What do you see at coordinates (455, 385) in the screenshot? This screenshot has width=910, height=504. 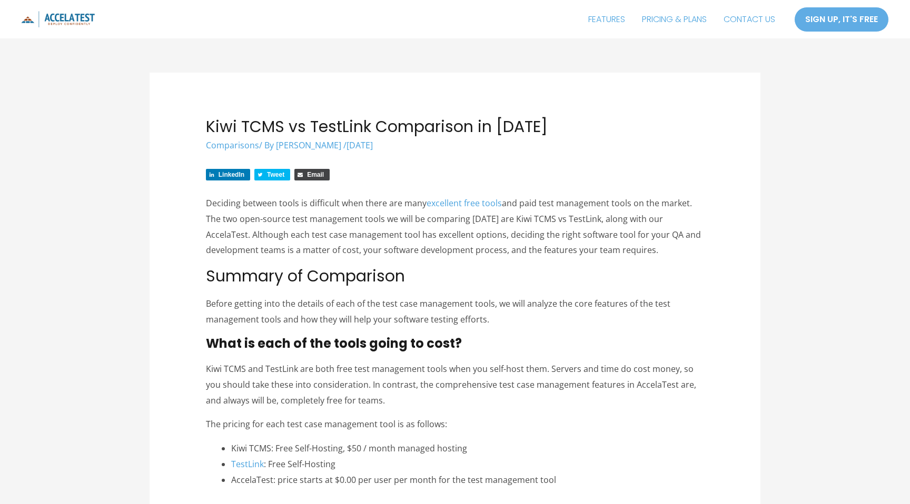 I see `p: Kiwi TCMS and TestLink are both free test management tools when you self-host them. Servers and t...` at bounding box center [455, 385].